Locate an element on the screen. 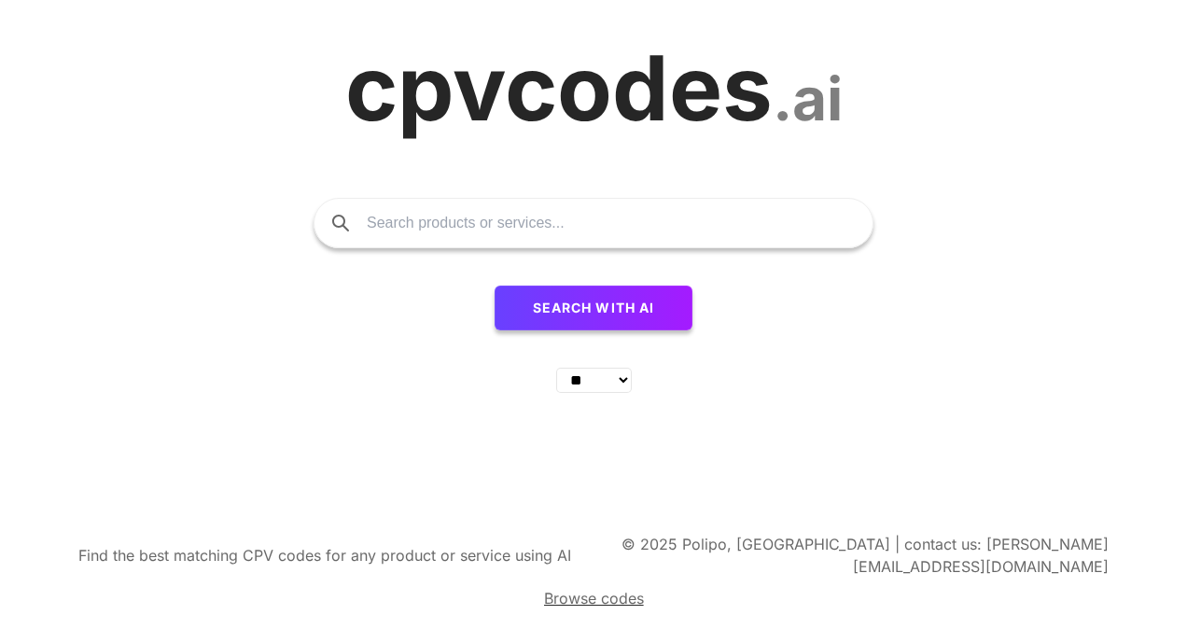  input: Search products or services... is located at coordinates (610, 223).